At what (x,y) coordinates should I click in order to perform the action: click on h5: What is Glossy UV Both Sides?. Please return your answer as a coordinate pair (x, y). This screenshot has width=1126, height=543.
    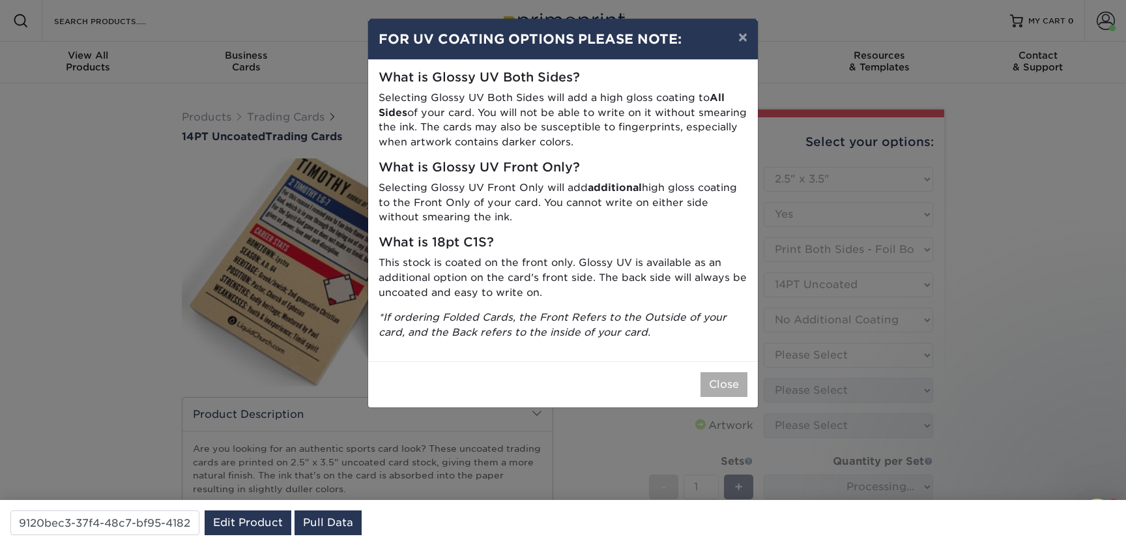
    Looking at the image, I should click on (563, 78).